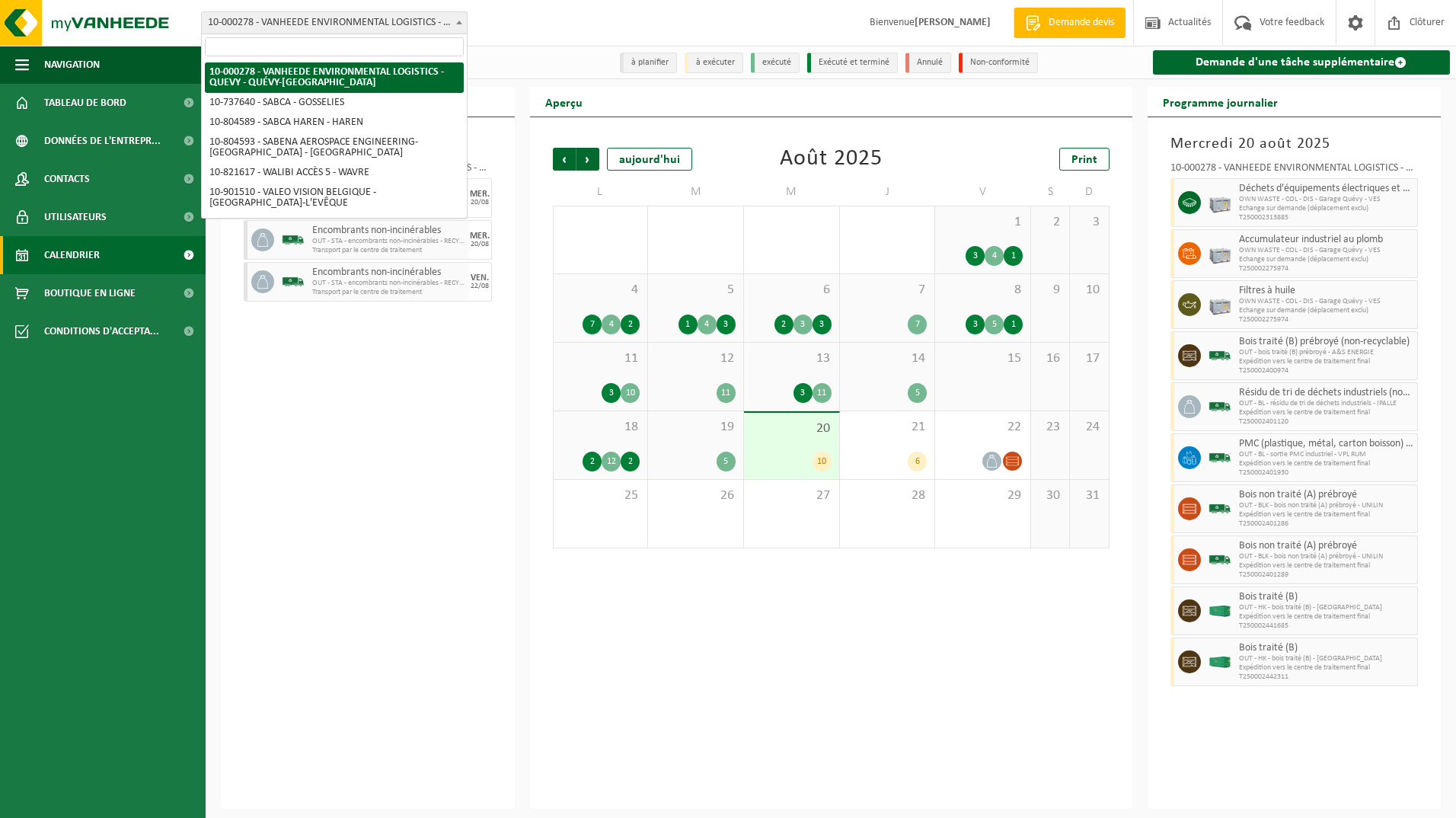 Image resolution: width=1456 pixels, height=818 pixels. What do you see at coordinates (1050, 359) in the screenshot?
I see `span: 16` at bounding box center [1050, 359].